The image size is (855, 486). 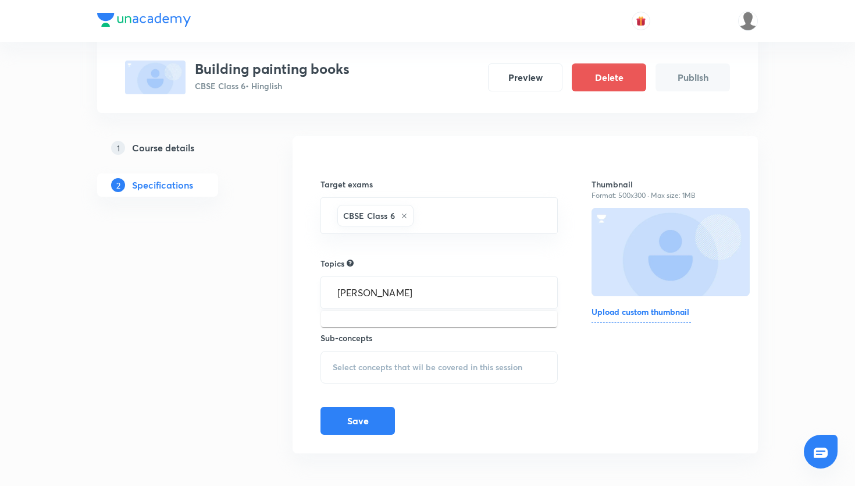 I want to click on a: 1Course details, so click(x=176, y=148).